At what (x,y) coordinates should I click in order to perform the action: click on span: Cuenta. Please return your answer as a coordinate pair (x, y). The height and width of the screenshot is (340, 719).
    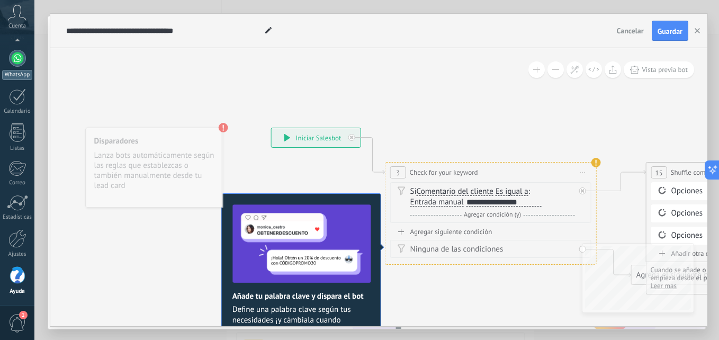
    Looking at the image, I should click on (17, 26).